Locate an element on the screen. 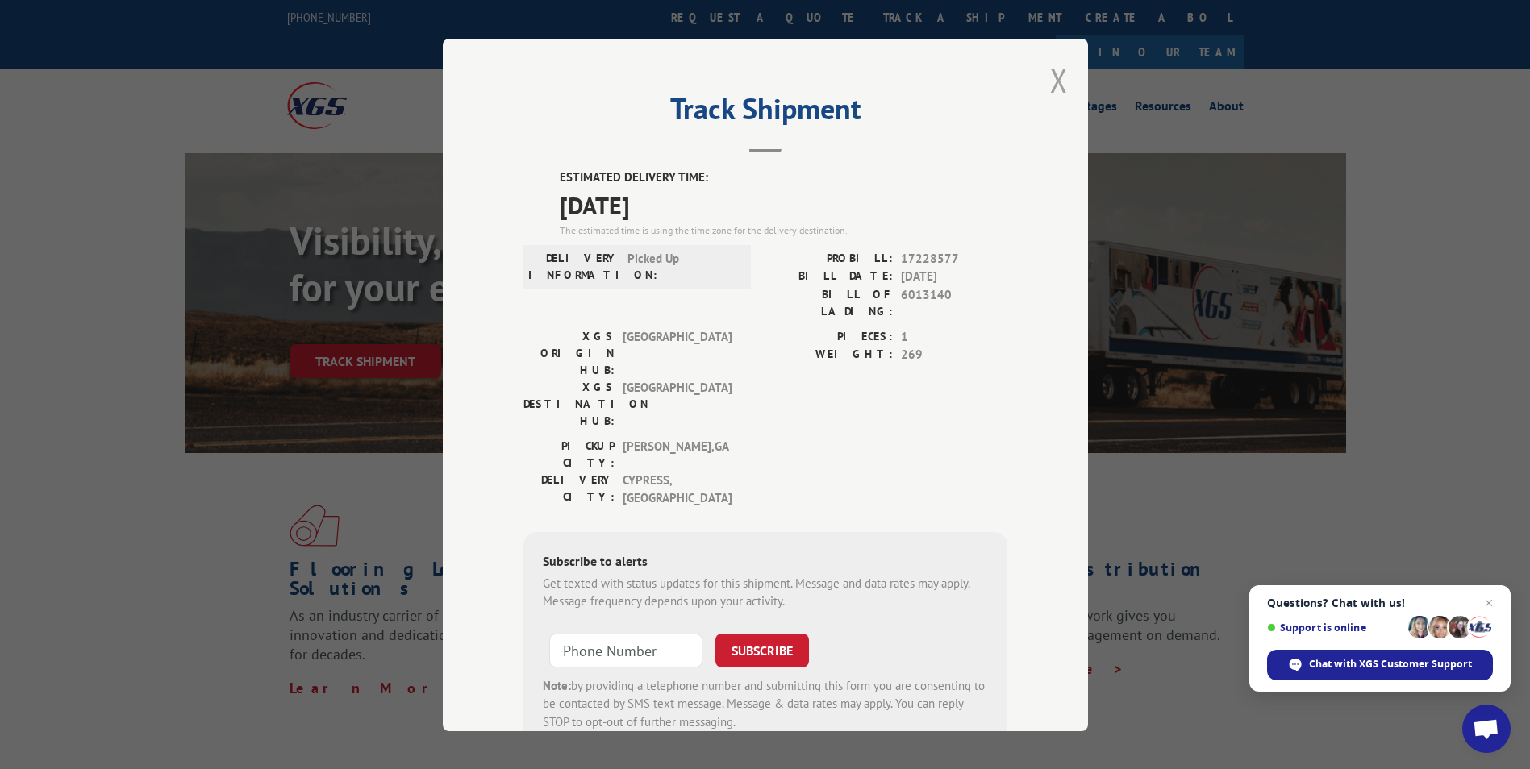  a: Open chat is located at coordinates (1487, 729).